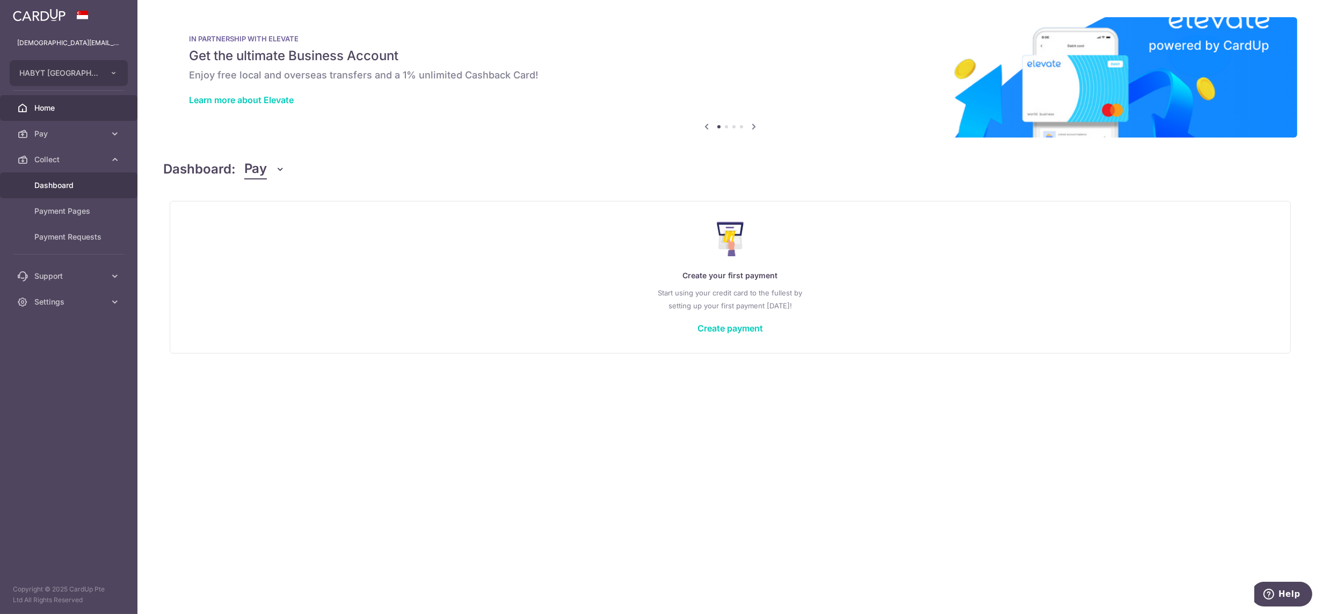  I want to click on h4: Dashboard:, so click(199, 169).